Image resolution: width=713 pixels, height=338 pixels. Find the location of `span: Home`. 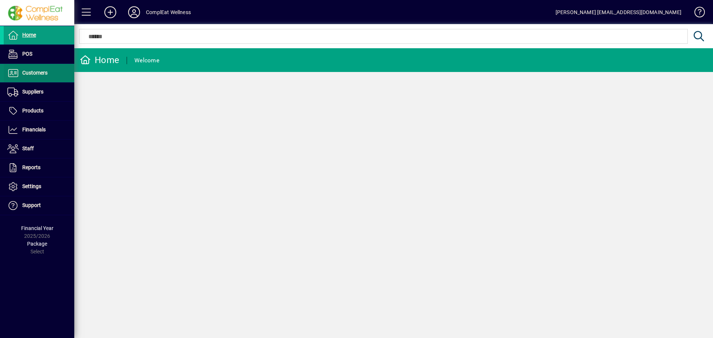

span: Home is located at coordinates (29, 35).